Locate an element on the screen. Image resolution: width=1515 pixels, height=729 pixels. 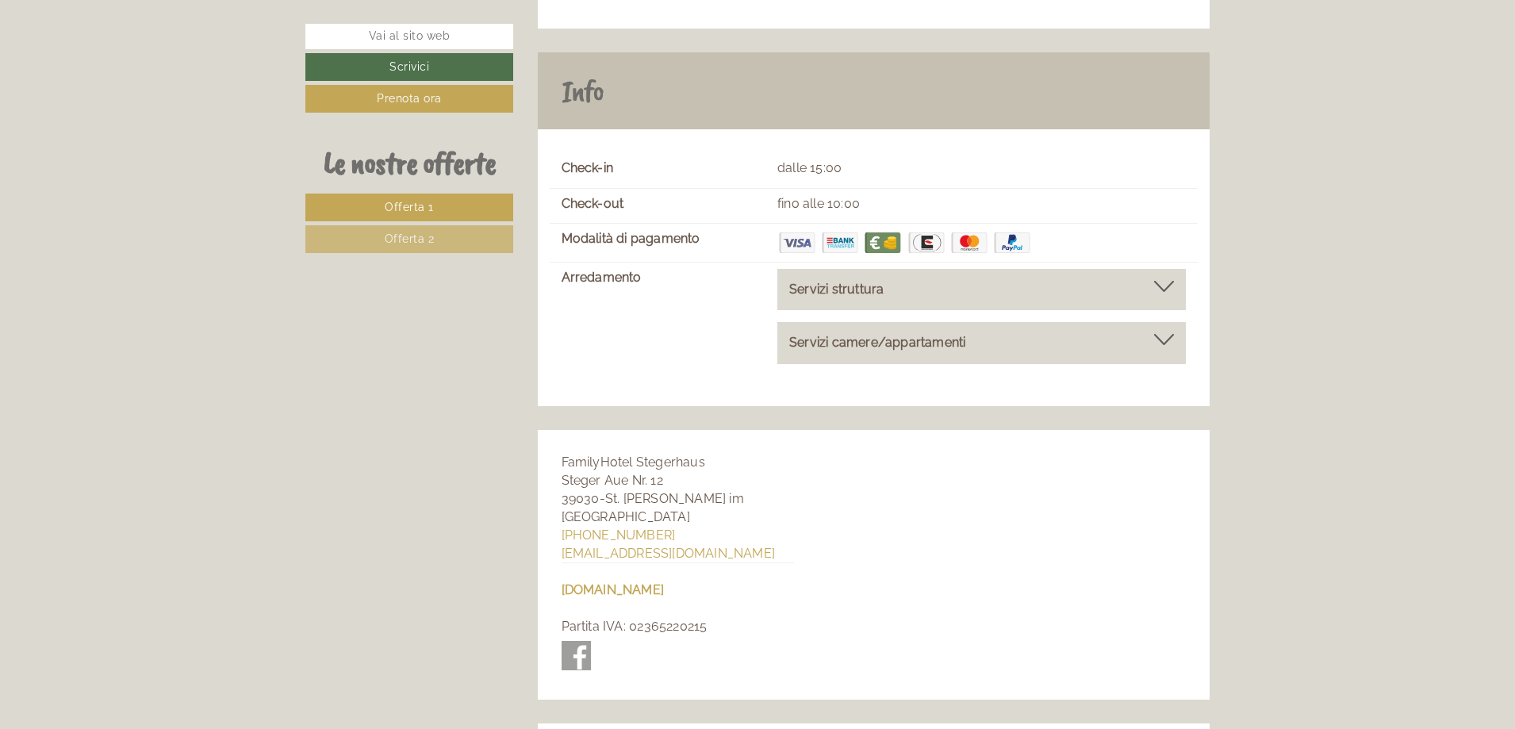
a: Prenota ora is located at coordinates (409, 98).